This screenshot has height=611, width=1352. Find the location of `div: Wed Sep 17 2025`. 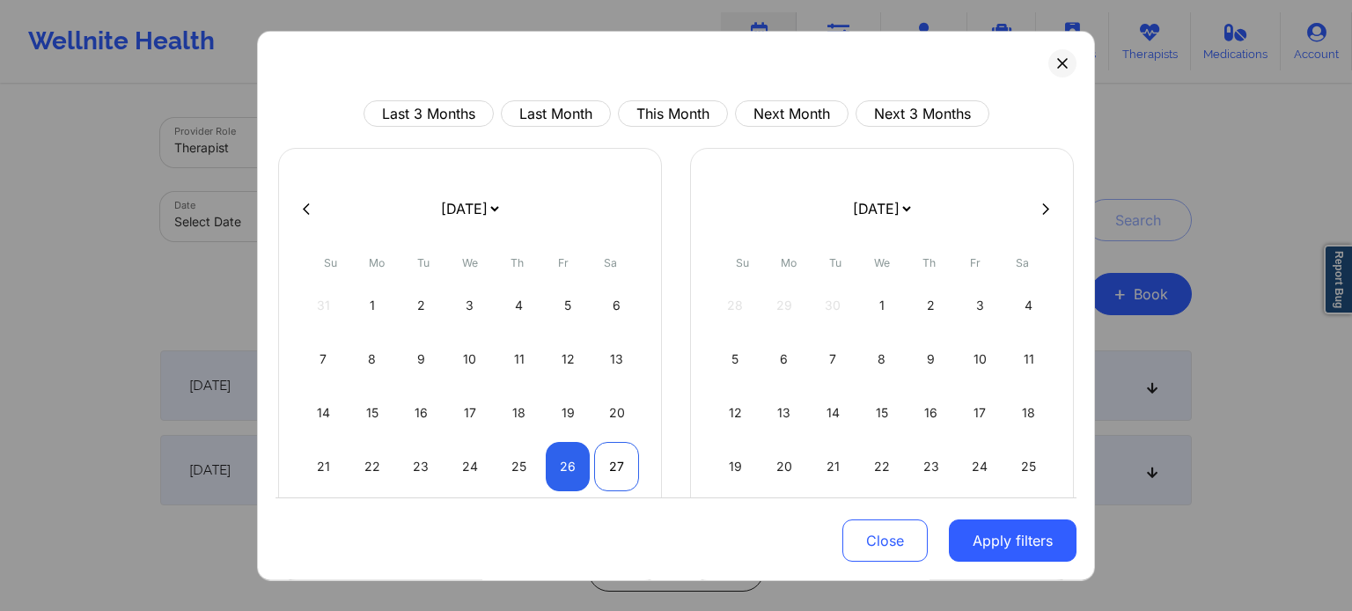

div: Wed Sep 17 2025 is located at coordinates (470, 413).